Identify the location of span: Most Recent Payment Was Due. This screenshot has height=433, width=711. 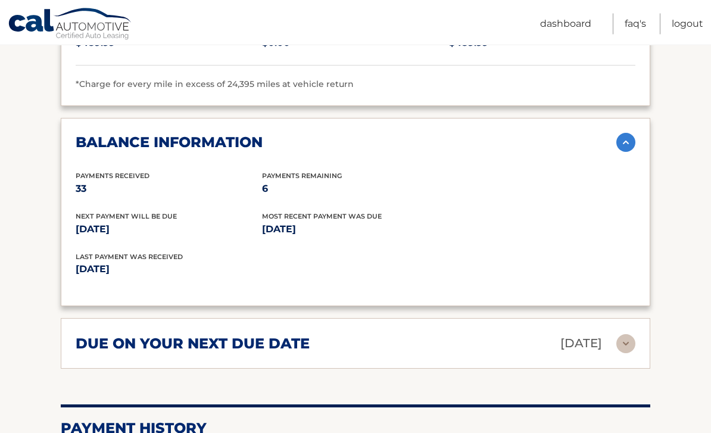
(322, 217).